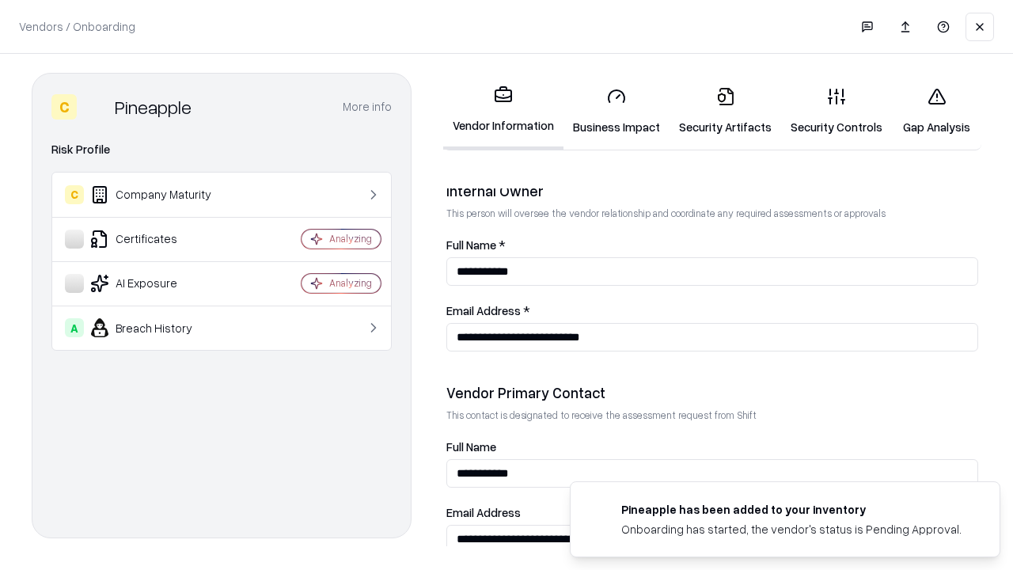 This screenshot has height=570, width=1013. What do you see at coordinates (712, 213) in the screenshot?
I see `p: This person will oversee the vendor relationship and coordinate any required assessments or appro...` at bounding box center [712, 213].